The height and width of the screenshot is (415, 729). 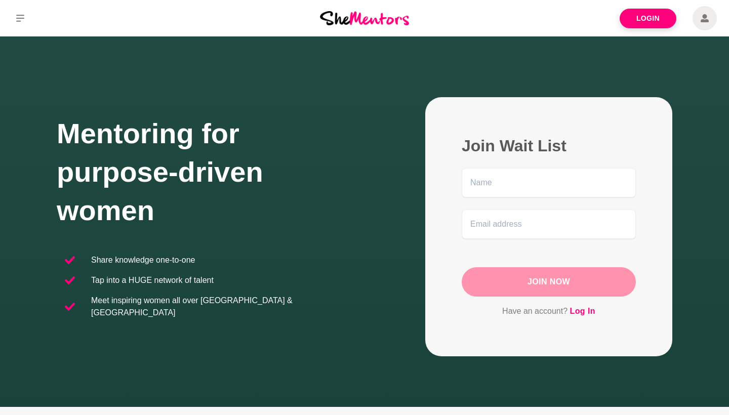 I want to click on a: Login, so click(x=648, y=18).